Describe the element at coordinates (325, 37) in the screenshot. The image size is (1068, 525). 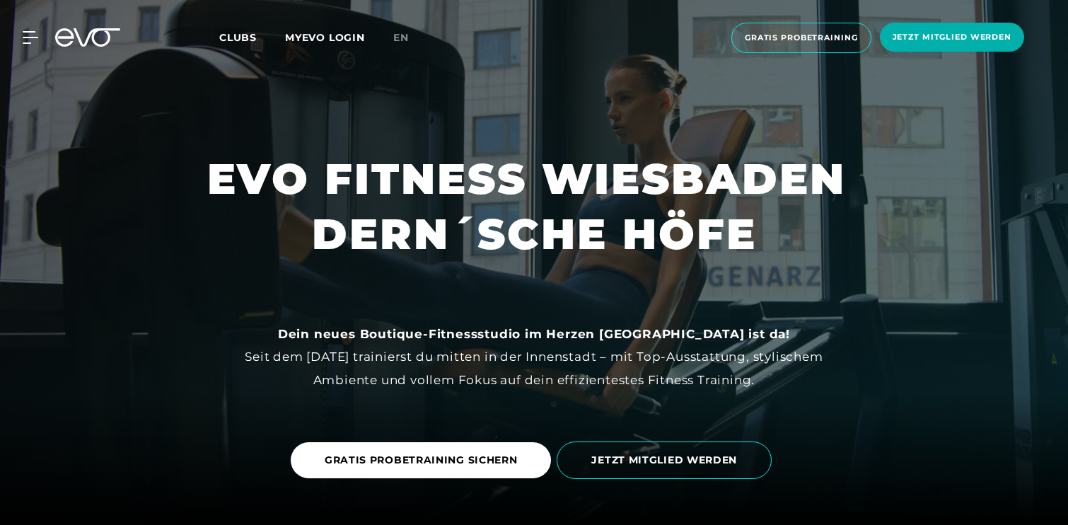
I see `a: MYEVO LOGIN` at that location.